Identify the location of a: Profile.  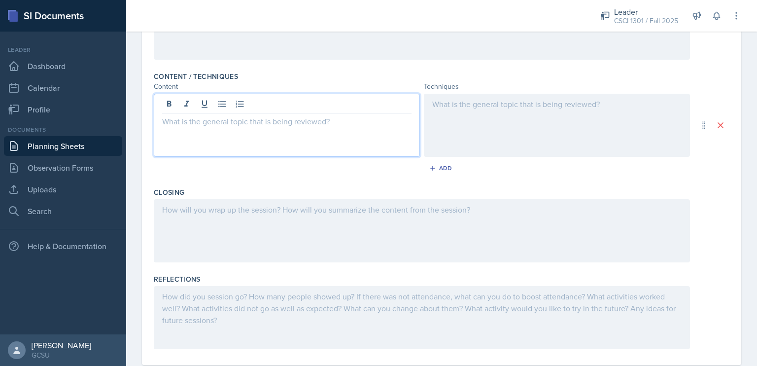
(63, 109).